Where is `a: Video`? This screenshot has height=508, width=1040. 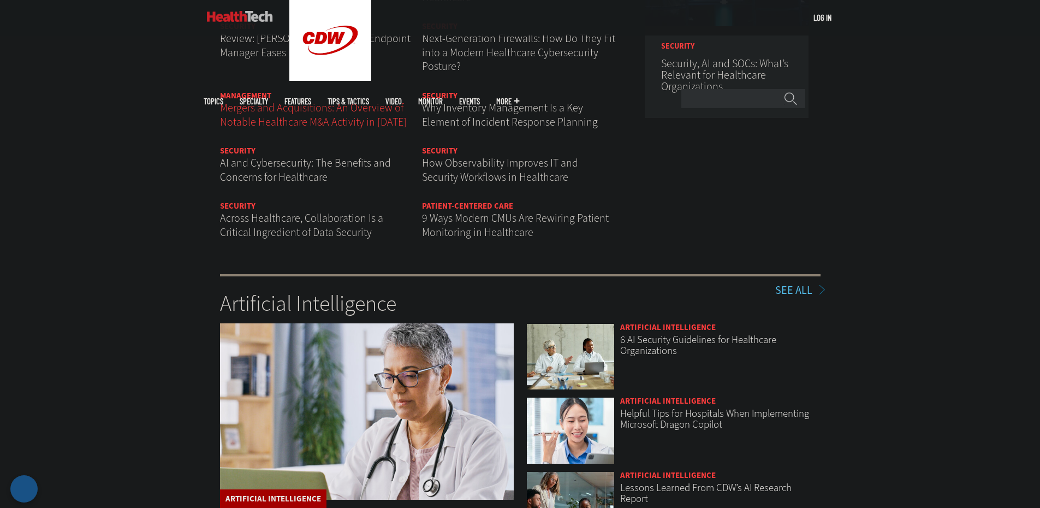
a: Video is located at coordinates (393, 101).